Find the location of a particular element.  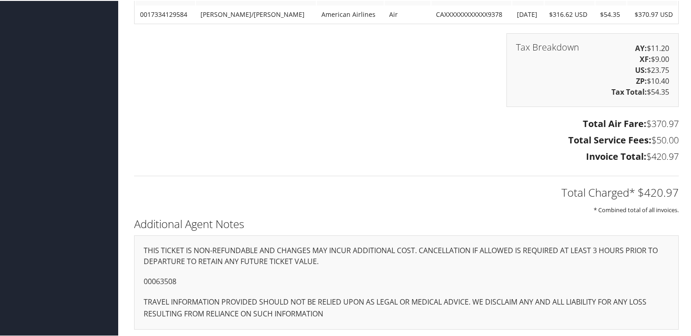

h3: $370.97 is located at coordinates (407, 123).